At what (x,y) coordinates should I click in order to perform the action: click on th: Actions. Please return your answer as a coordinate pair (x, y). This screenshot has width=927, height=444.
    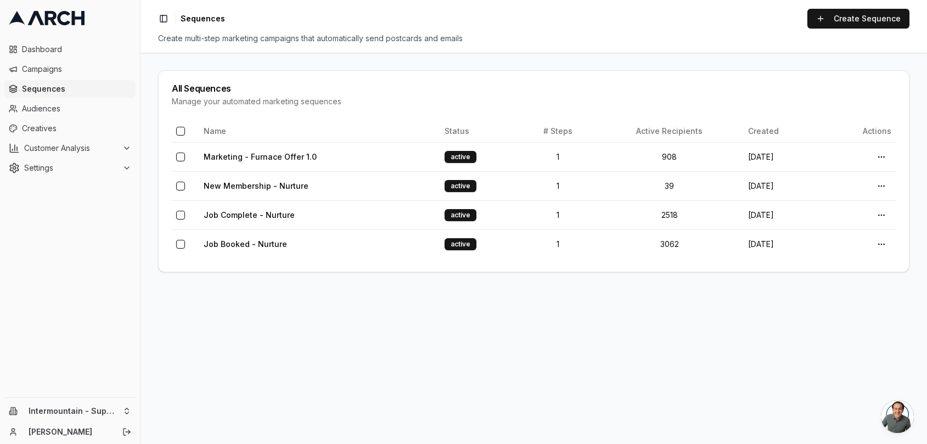
    Looking at the image, I should click on (859, 131).